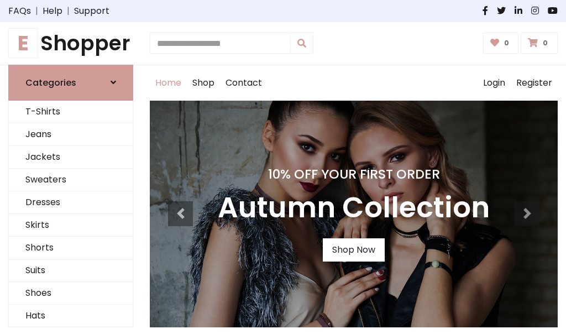 Image resolution: width=566 pixels, height=334 pixels. What do you see at coordinates (244, 83) in the screenshot?
I see `a: Contact` at bounding box center [244, 83].